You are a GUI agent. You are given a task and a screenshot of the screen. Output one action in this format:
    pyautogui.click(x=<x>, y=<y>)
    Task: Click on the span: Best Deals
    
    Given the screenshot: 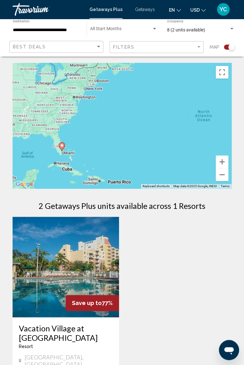 What is the action you would take?
    pyautogui.click(x=29, y=47)
    